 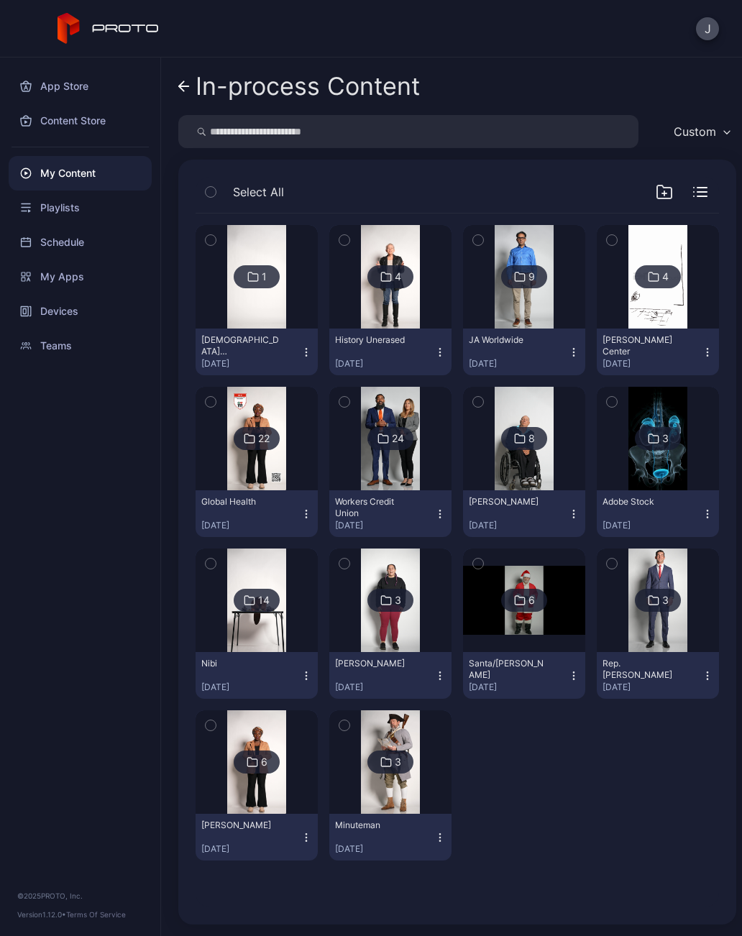 I want to click on div: 1, so click(x=264, y=277).